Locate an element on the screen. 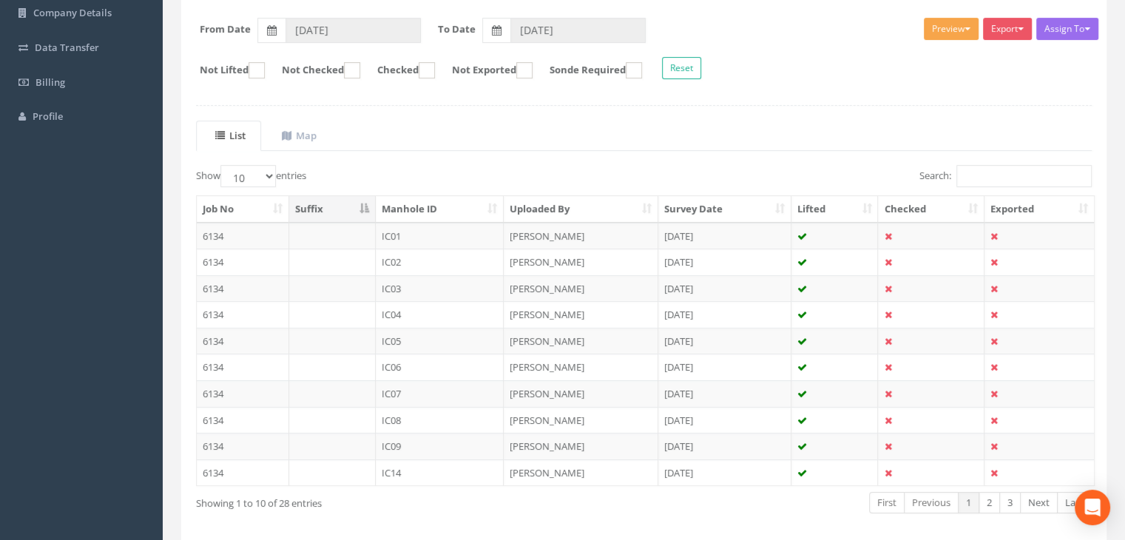 This screenshot has height=540, width=1125. td: IC02 is located at coordinates (440, 262).